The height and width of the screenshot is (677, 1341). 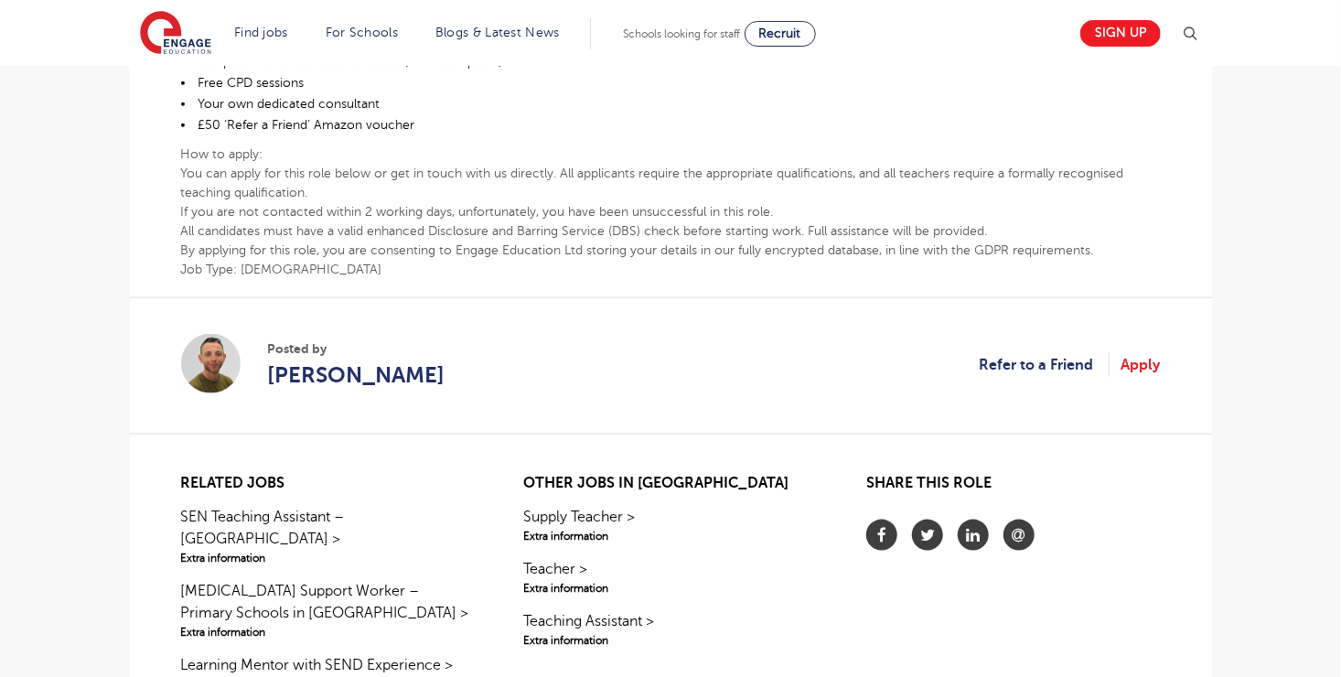 I want to click on span: Recruit, so click(x=780, y=33).